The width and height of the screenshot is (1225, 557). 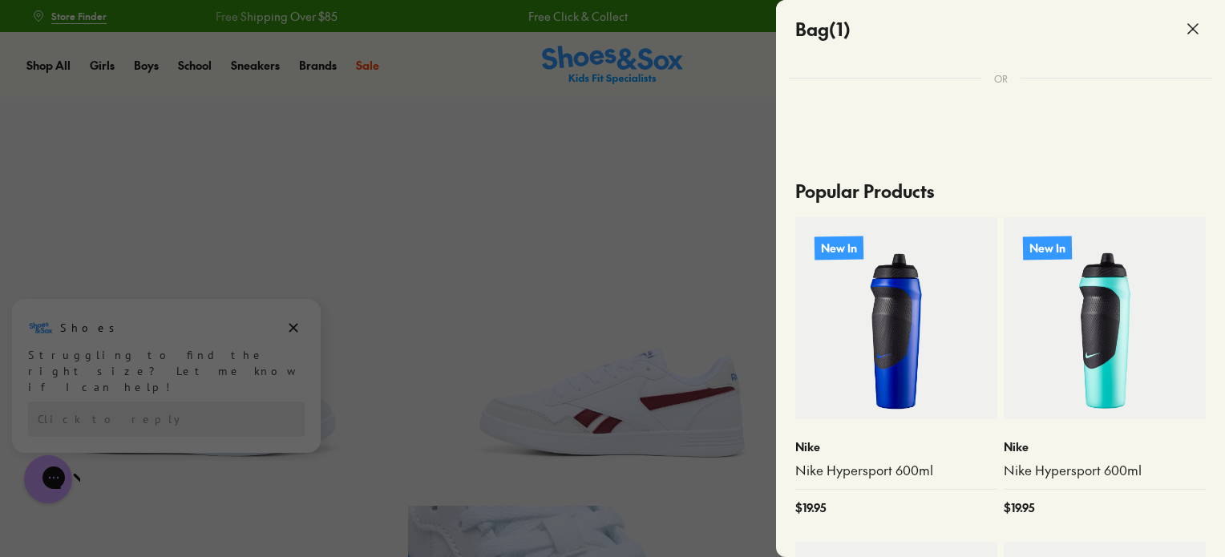 What do you see at coordinates (166, 79) in the screenshot?
I see `div: Campaign message` at bounding box center [166, 79].